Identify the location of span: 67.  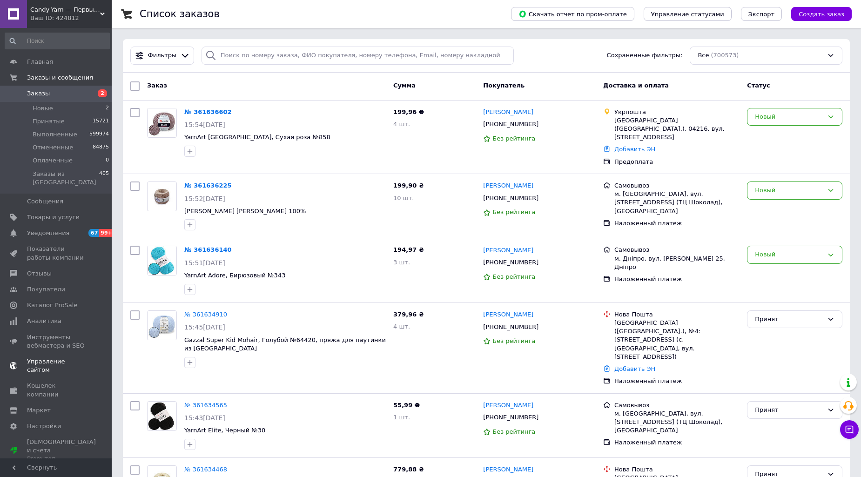
(94, 233).